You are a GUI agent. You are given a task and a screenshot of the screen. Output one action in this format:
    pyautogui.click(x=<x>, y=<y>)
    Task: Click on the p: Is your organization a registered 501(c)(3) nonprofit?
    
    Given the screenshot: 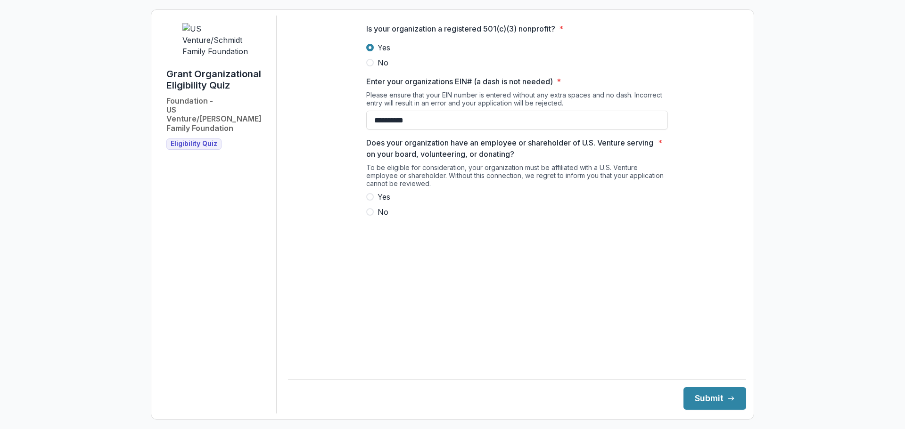 What is the action you would take?
    pyautogui.click(x=461, y=29)
    